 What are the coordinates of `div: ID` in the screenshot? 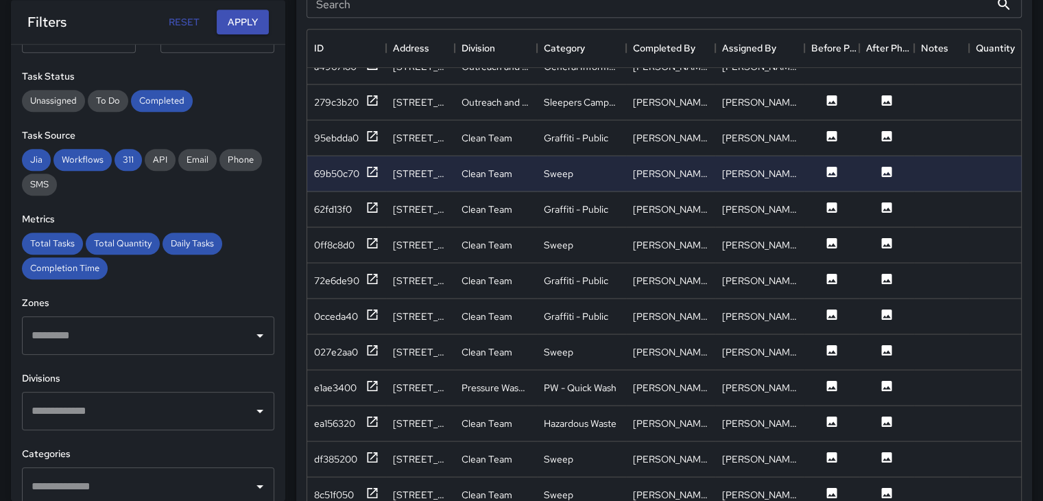 It's located at (319, 48).